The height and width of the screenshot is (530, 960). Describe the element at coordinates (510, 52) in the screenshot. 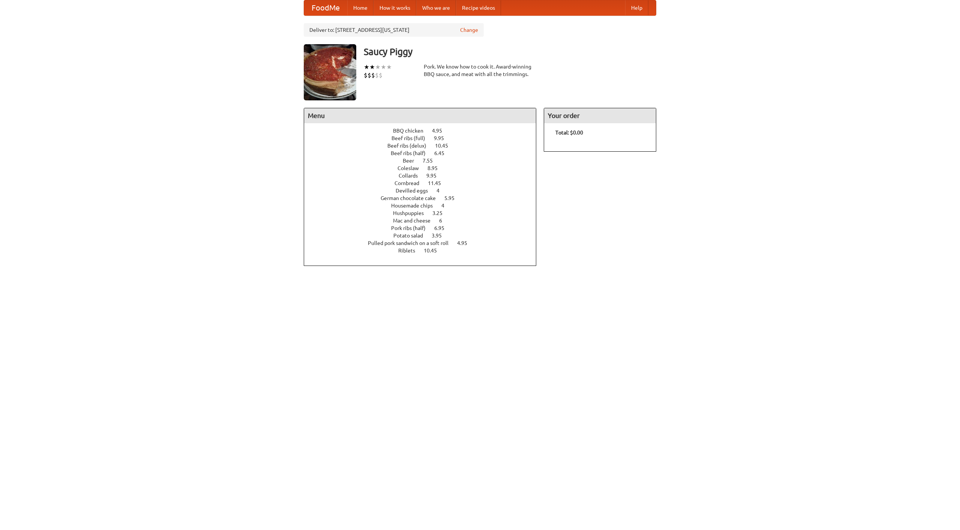

I see `h3: Saucy Piggy` at that location.